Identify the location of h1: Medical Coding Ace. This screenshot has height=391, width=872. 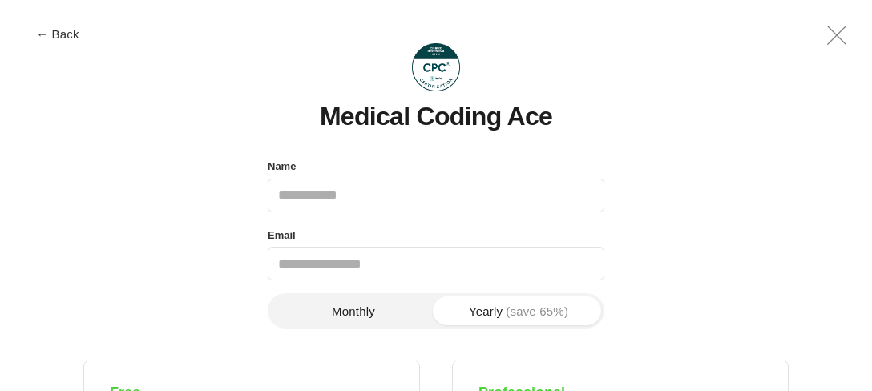
(436, 116).